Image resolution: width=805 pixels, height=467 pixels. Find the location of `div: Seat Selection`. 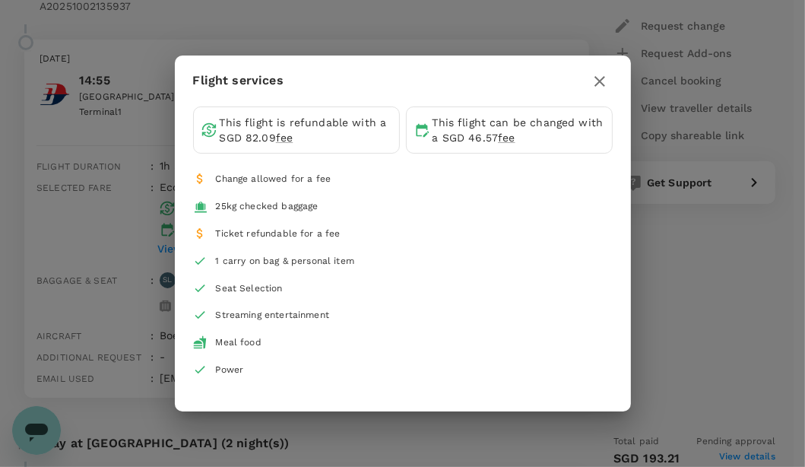

div: Seat Selection is located at coordinates (249, 289).